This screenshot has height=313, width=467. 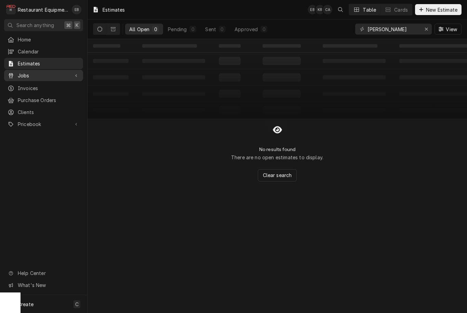 What do you see at coordinates (43, 10) in the screenshot?
I see `div: Restaurant Equipment Diagnostics` at bounding box center [43, 10].